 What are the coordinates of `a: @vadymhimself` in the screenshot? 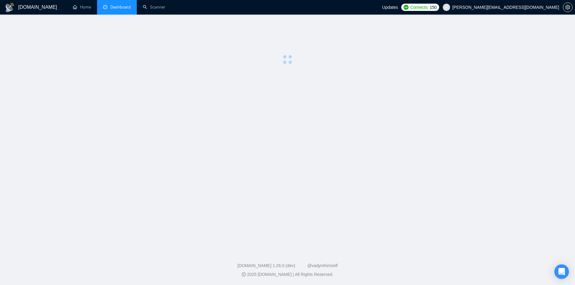 It's located at (322, 265).